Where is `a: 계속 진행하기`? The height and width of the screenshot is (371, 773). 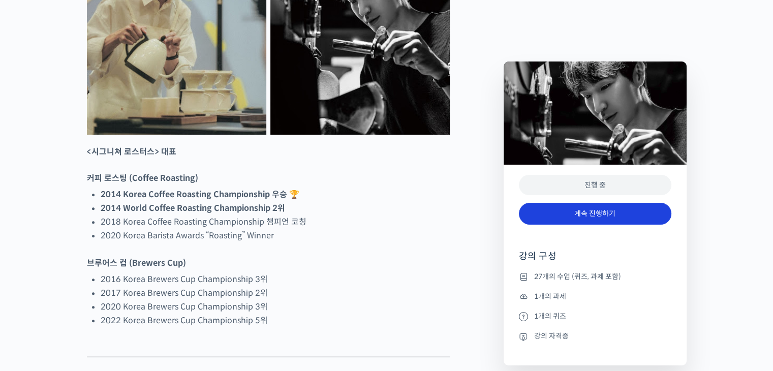 a: 계속 진행하기 is located at coordinates (595, 214).